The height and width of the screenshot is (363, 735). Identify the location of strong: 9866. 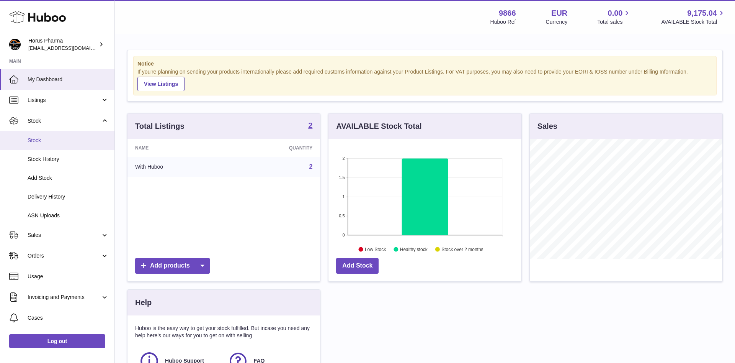
(508, 13).